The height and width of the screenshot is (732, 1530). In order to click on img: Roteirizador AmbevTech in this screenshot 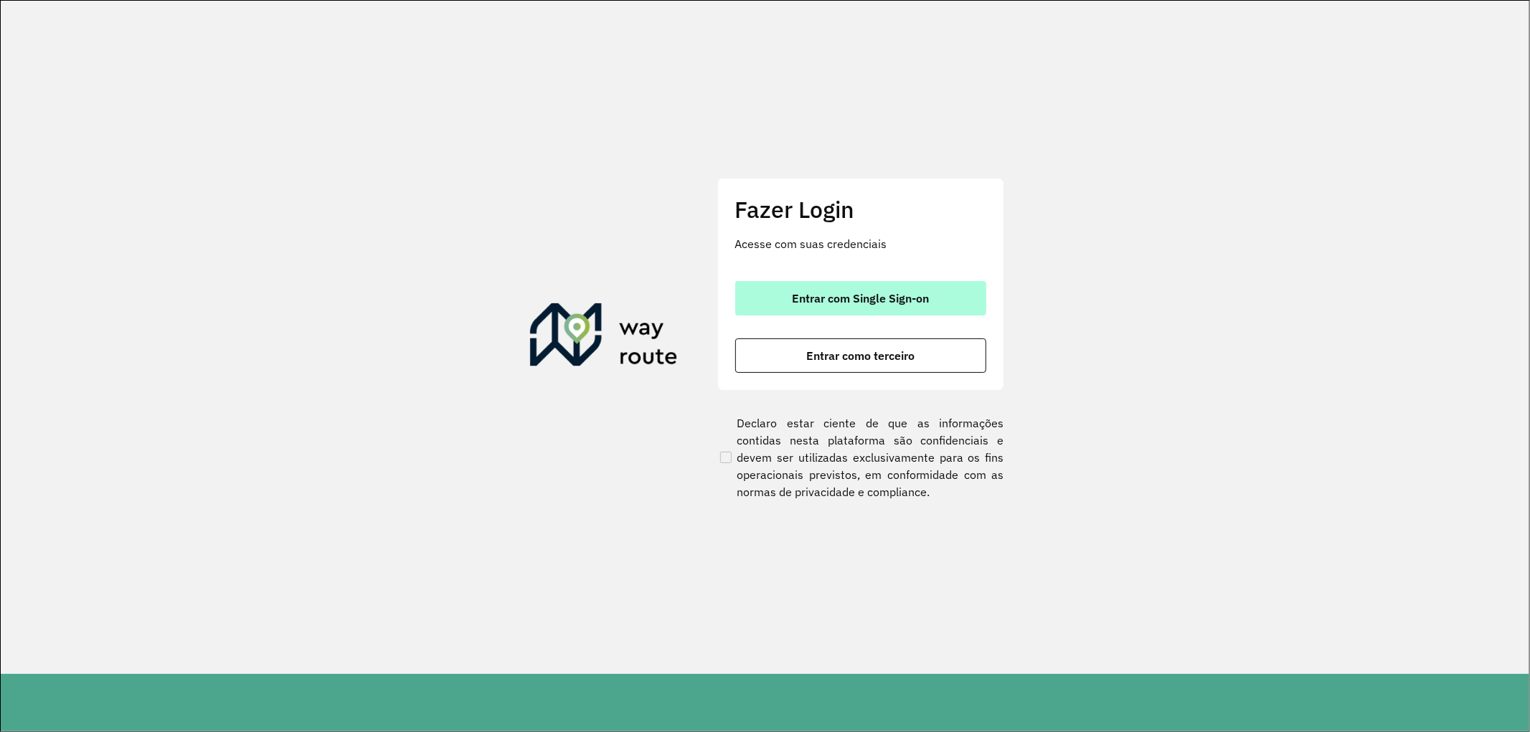, I will do `click(604, 338)`.